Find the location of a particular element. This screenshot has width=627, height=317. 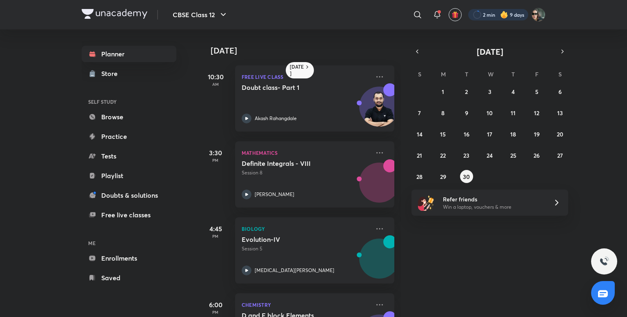

button: September 30, 2025 is located at coordinates (467, 176).